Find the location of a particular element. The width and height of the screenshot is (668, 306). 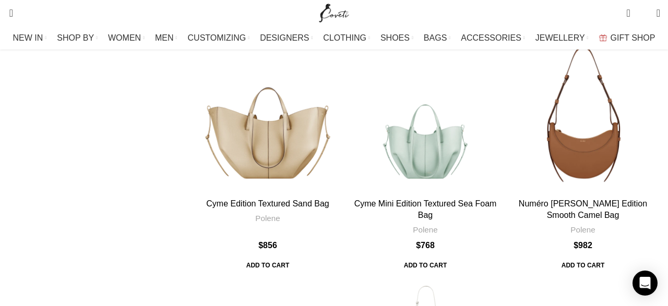

img: GiftBag is located at coordinates (603, 38).